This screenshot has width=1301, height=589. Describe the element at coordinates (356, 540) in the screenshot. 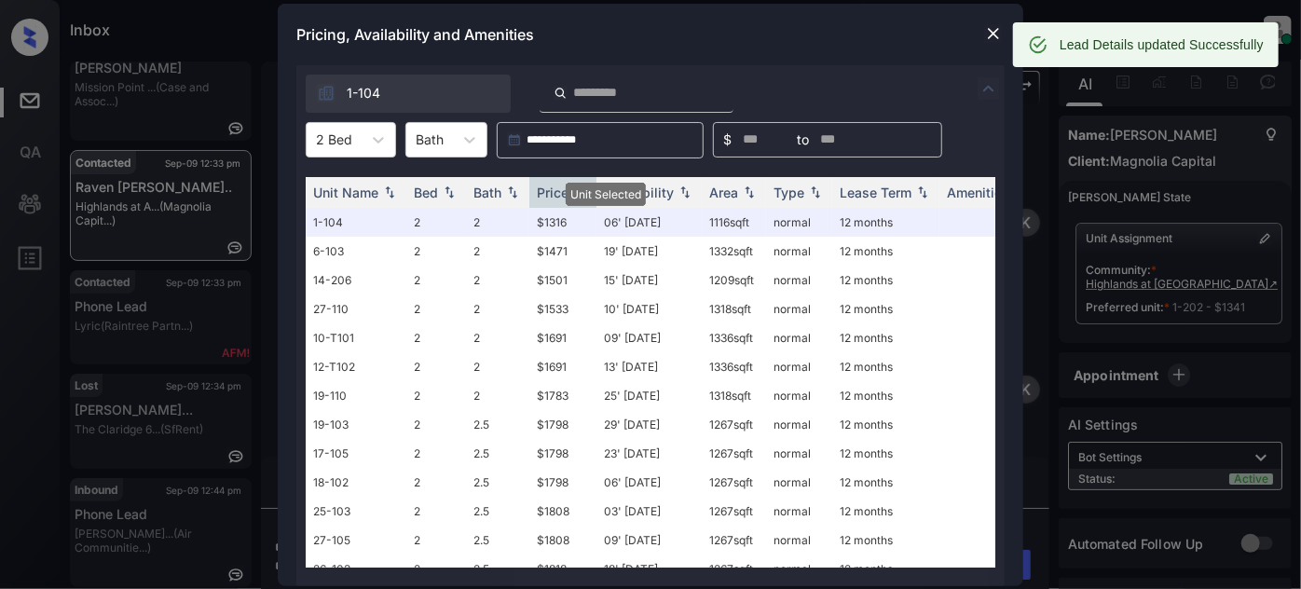

I see `td: 27-105` at that location.